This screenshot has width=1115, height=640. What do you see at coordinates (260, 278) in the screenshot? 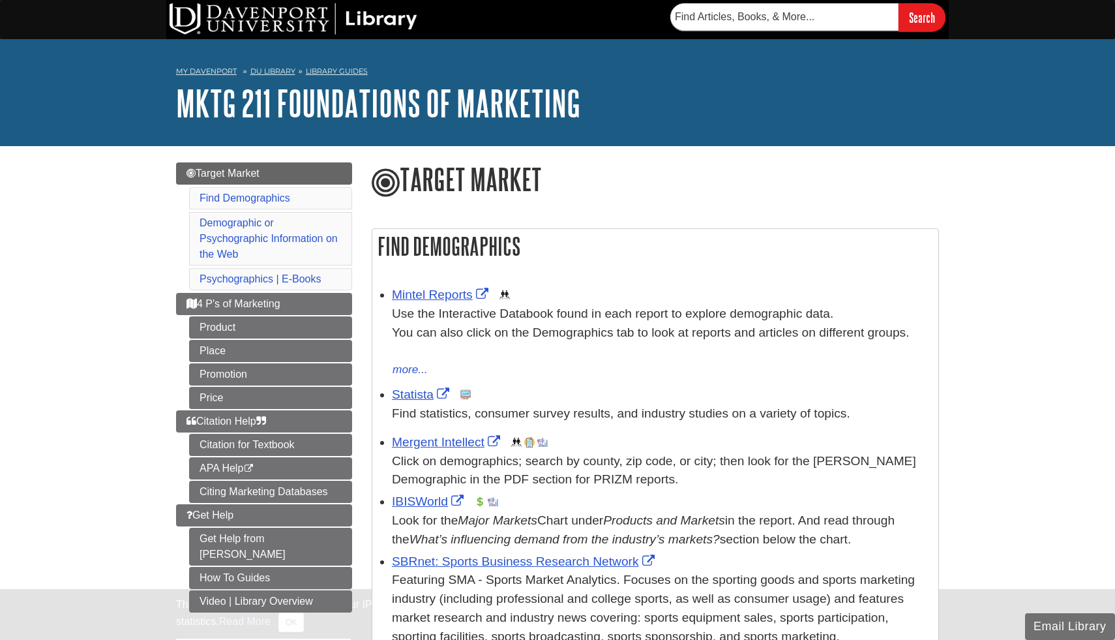
I see `a: Psychographics | E-Books` at bounding box center [260, 278].